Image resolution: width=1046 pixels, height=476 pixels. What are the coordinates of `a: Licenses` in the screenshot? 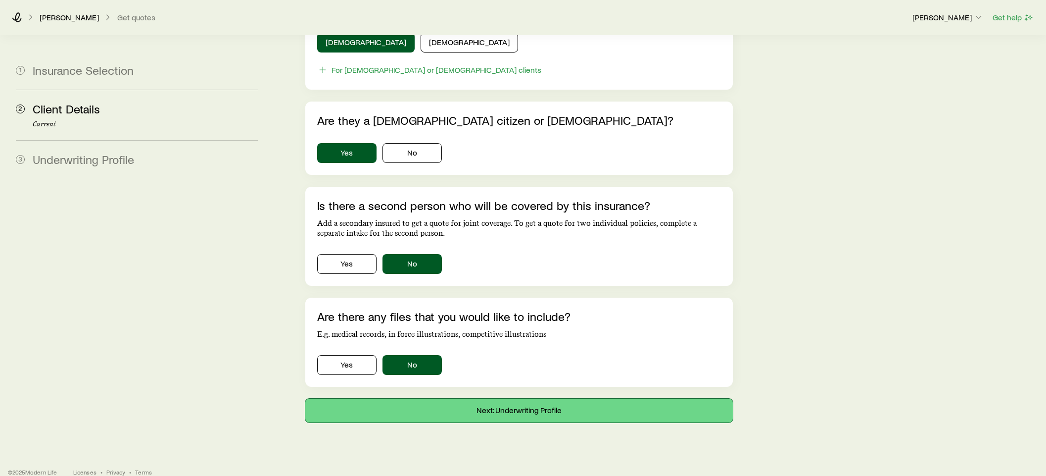 It's located at (85, 472).